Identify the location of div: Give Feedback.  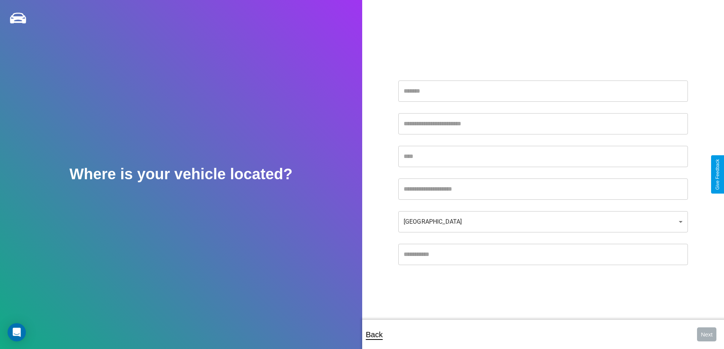
(717, 174).